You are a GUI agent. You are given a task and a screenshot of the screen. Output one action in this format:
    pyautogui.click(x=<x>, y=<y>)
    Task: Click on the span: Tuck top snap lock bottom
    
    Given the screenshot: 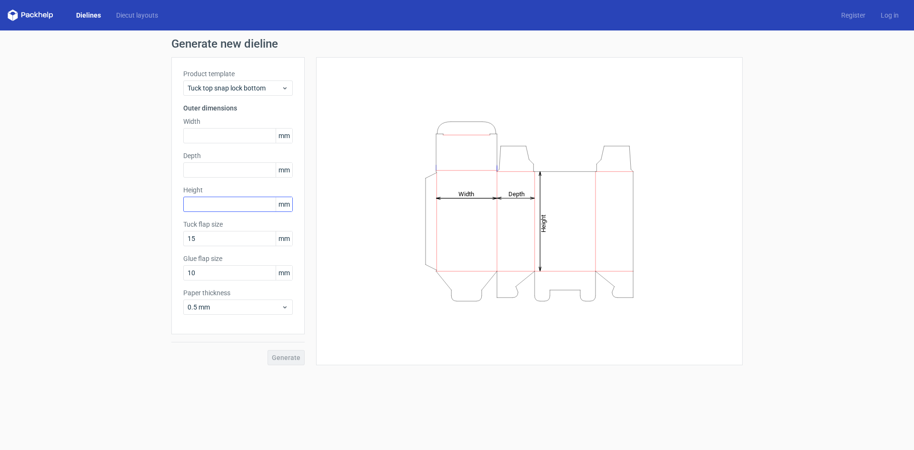 What is the action you would take?
    pyautogui.click(x=234, y=88)
    